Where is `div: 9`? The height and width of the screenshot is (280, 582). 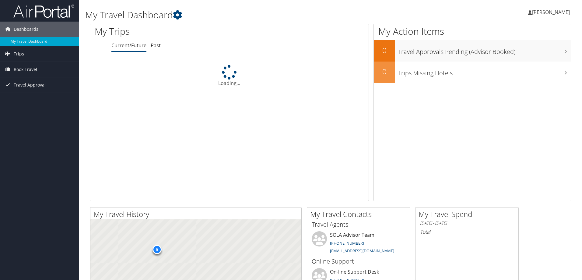
div: 9 is located at coordinates (157, 249).